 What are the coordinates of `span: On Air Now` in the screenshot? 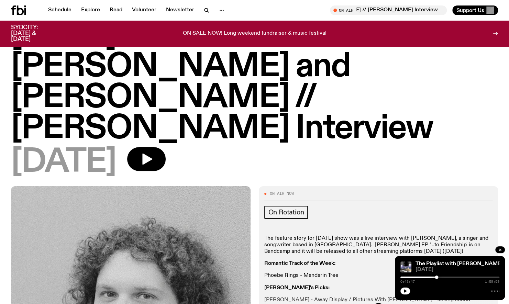 It's located at (282, 194).